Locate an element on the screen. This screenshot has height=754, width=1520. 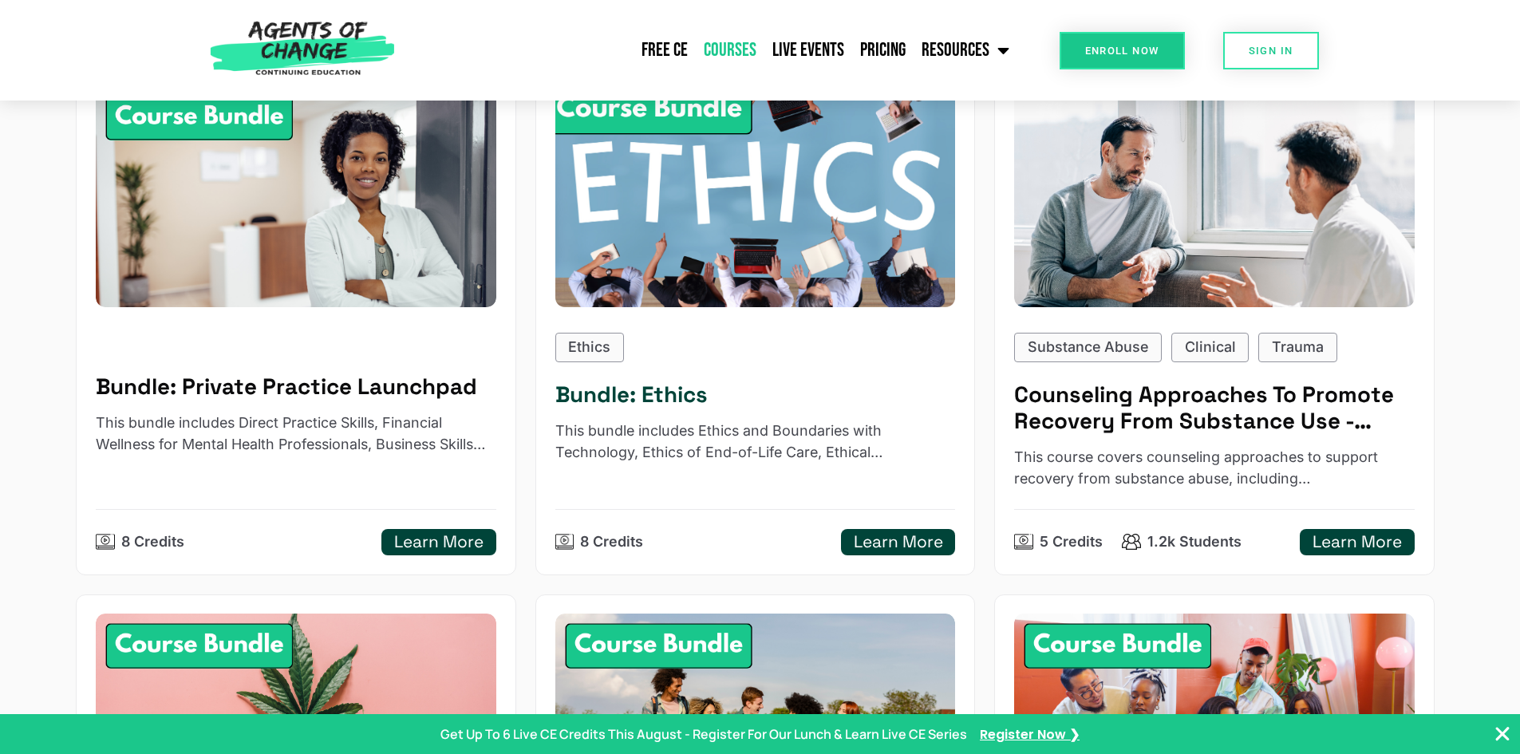
span: Register Now ❯ is located at coordinates (1029, 734).